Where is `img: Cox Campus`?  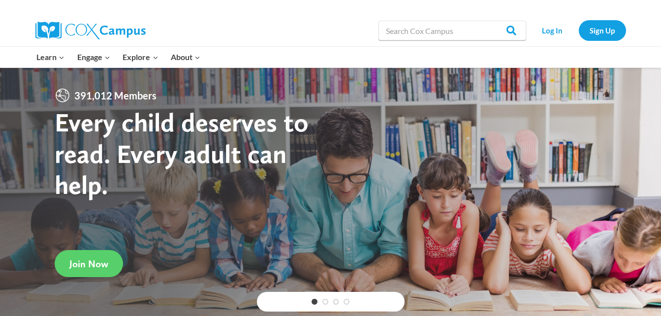 img: Cox Campus is located at coordinates (91, 30).